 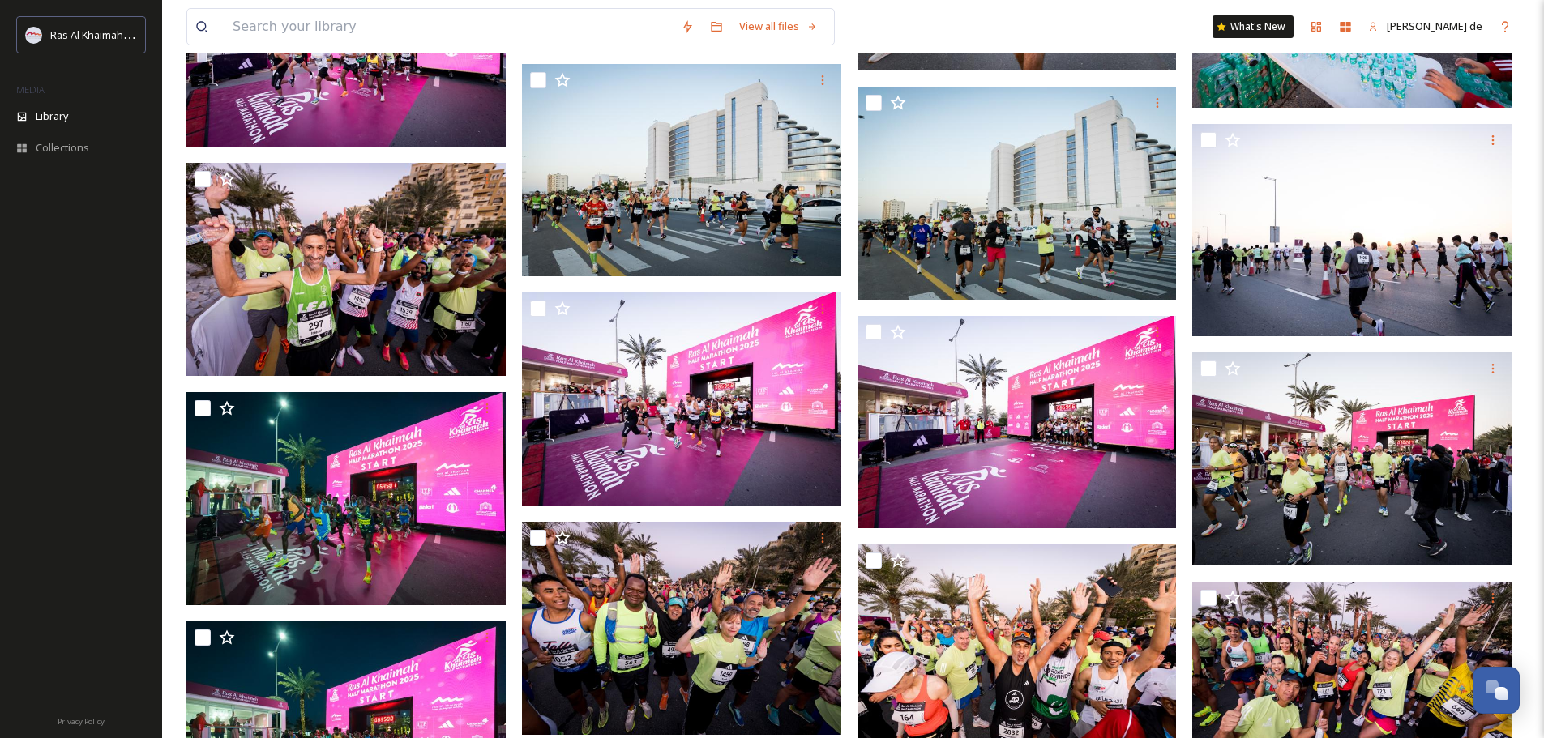 What do you see at coordinates (778, 26) in the screenshot?
I see `a: View all files` at bounding box center [778, 26].